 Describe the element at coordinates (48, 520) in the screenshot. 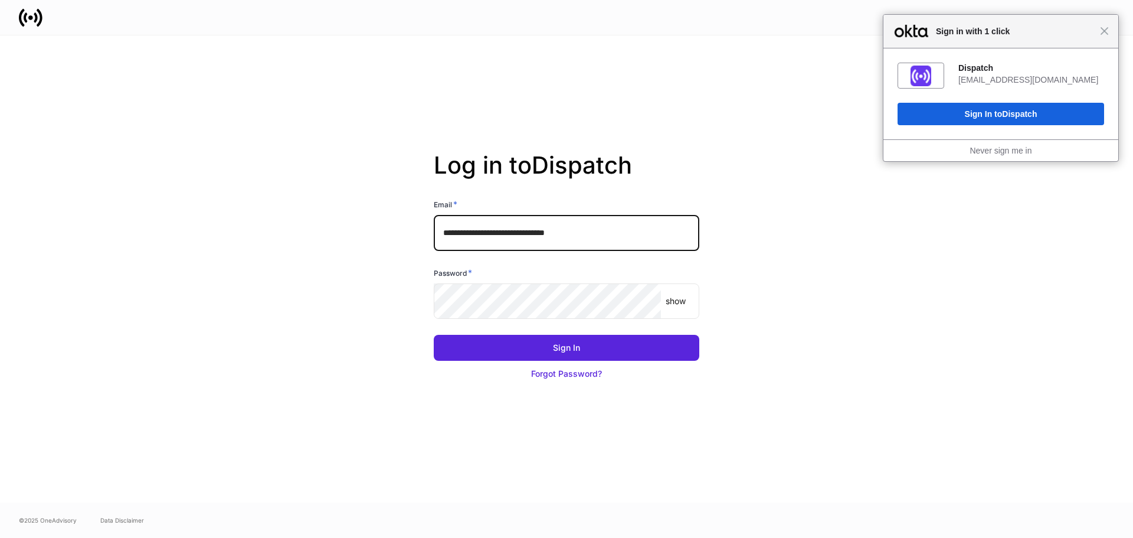

I see `span: © 2025 OneAdvisory` at that location.